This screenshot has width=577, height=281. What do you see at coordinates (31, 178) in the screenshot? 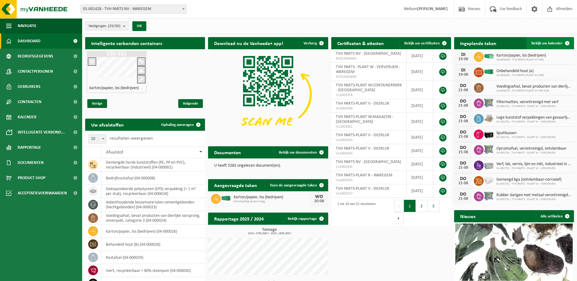
I see `span: Product Shop` at bounding box center [31, 178].